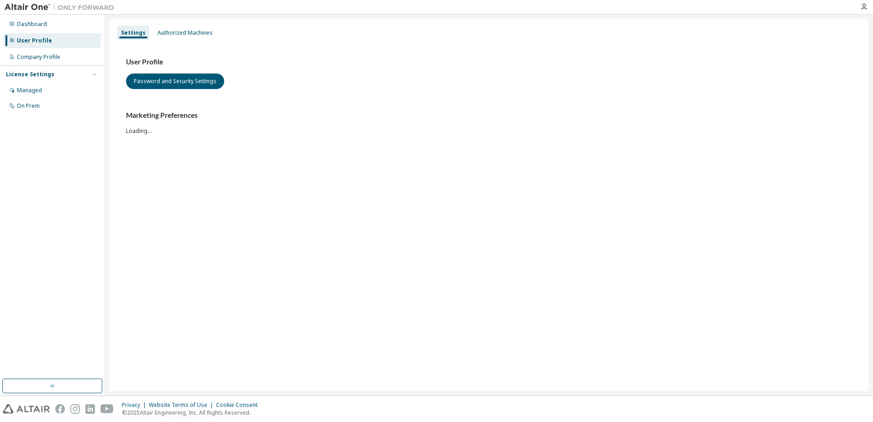  I want to click on h3: Marketing Preferences, so click(489, 116).